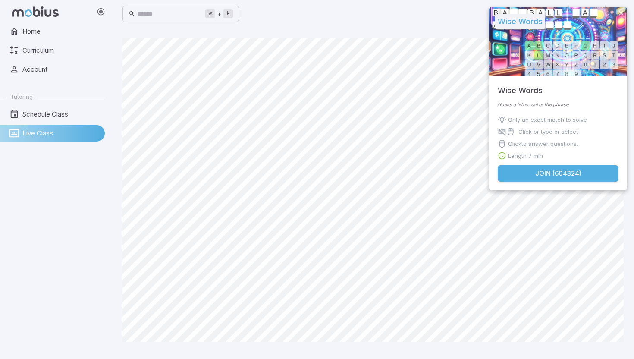 This screenshot has height=359, width=634. What do you see at coordinates (543, 144) in the screenshot?
I see `p: Click to answer questions.` at bounding box center [543, 144].